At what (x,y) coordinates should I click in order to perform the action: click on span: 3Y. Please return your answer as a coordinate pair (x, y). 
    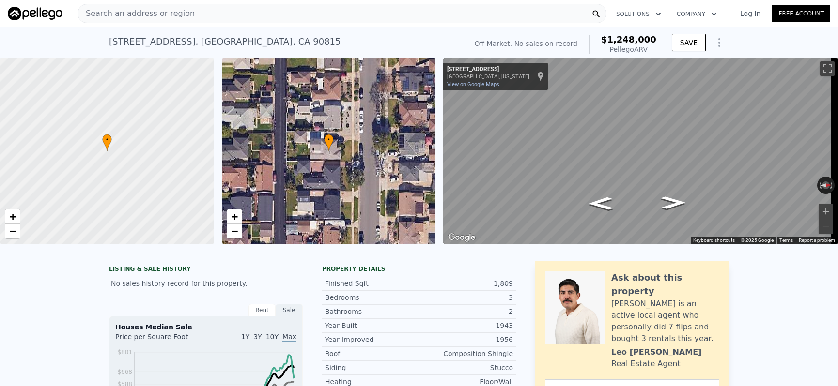
    Looking at the image, I should click on (257, 337).